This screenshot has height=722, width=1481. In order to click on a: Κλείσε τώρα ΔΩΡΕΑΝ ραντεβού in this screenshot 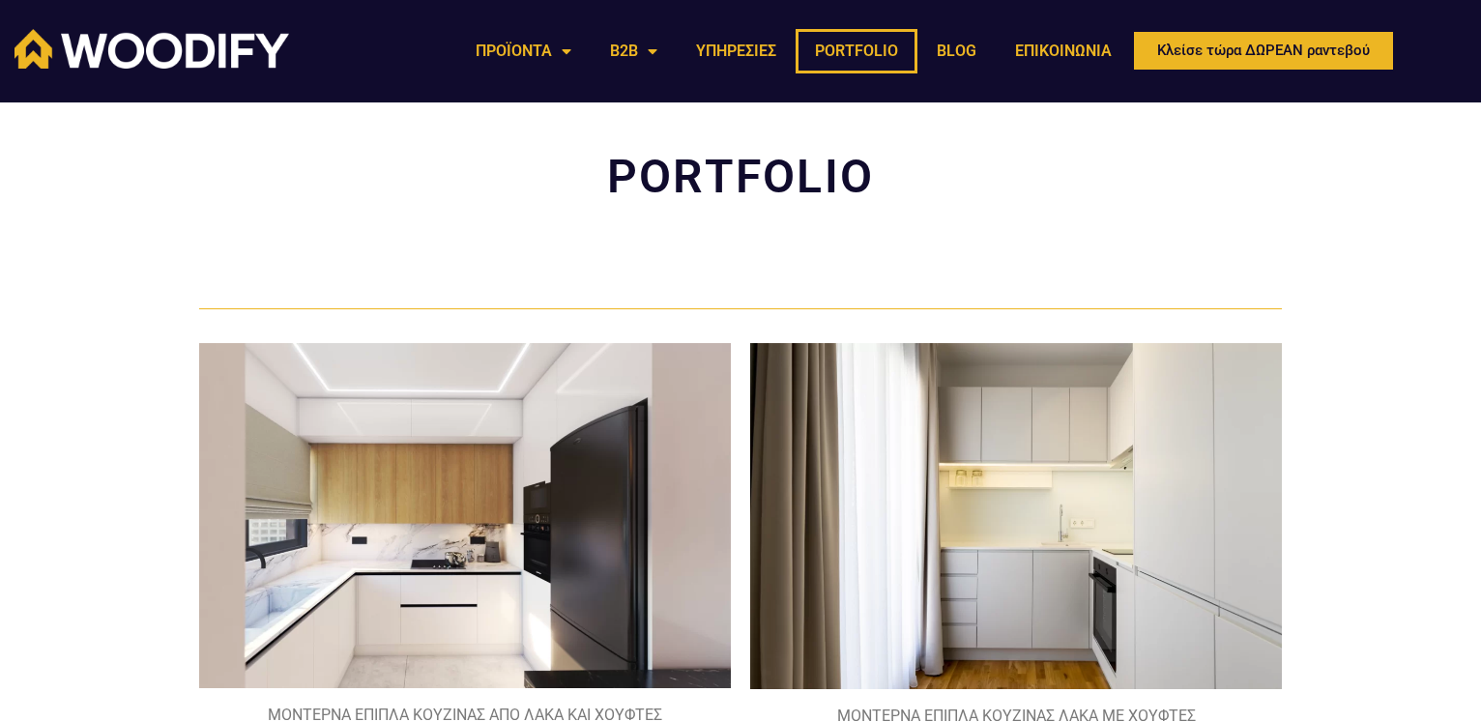, I will do `click(1263, 50)`.